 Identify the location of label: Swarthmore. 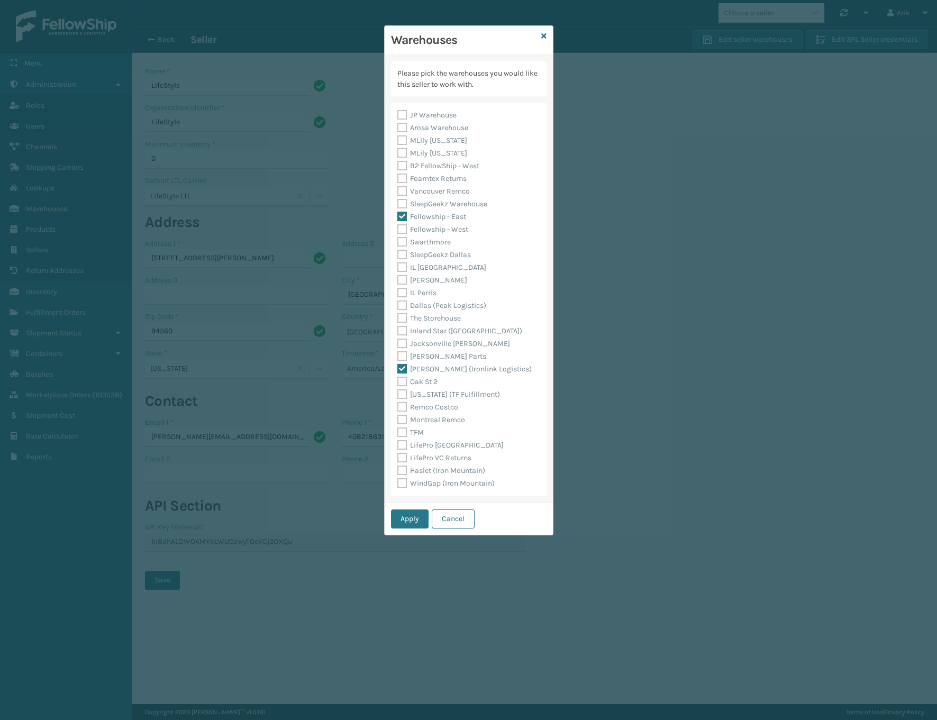
(424, 242).